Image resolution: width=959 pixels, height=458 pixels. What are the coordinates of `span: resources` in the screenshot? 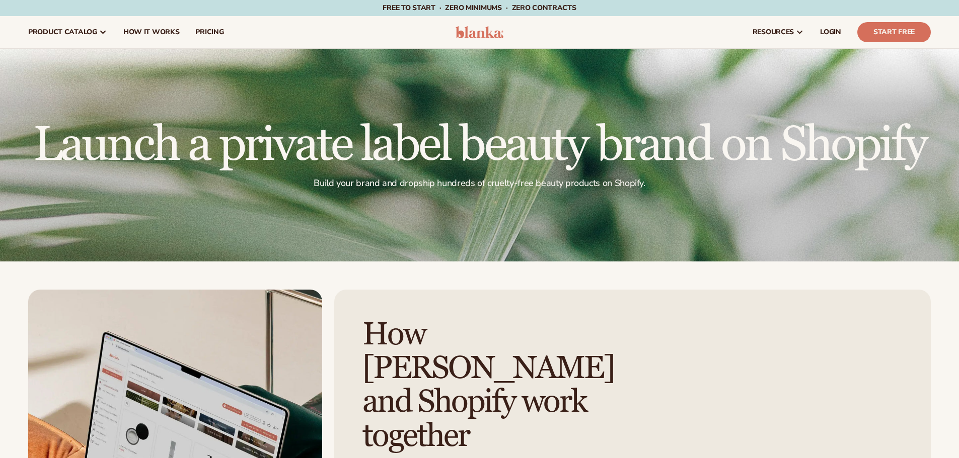 It's located at (773, 32).